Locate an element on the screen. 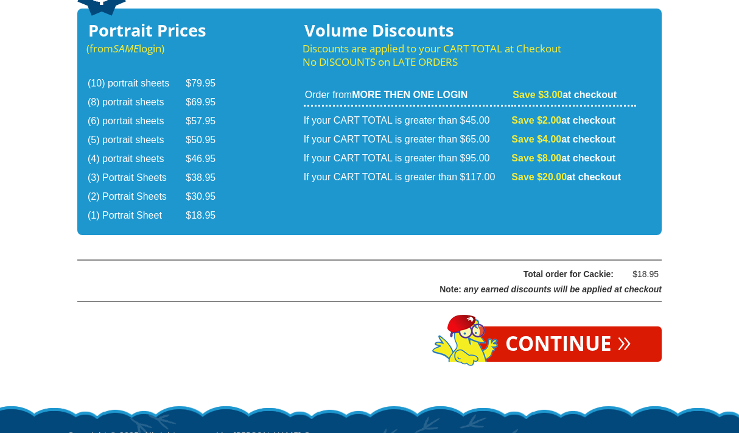 The image size is (739, 433). td: $18.95 is located at coordinates (208, 215).